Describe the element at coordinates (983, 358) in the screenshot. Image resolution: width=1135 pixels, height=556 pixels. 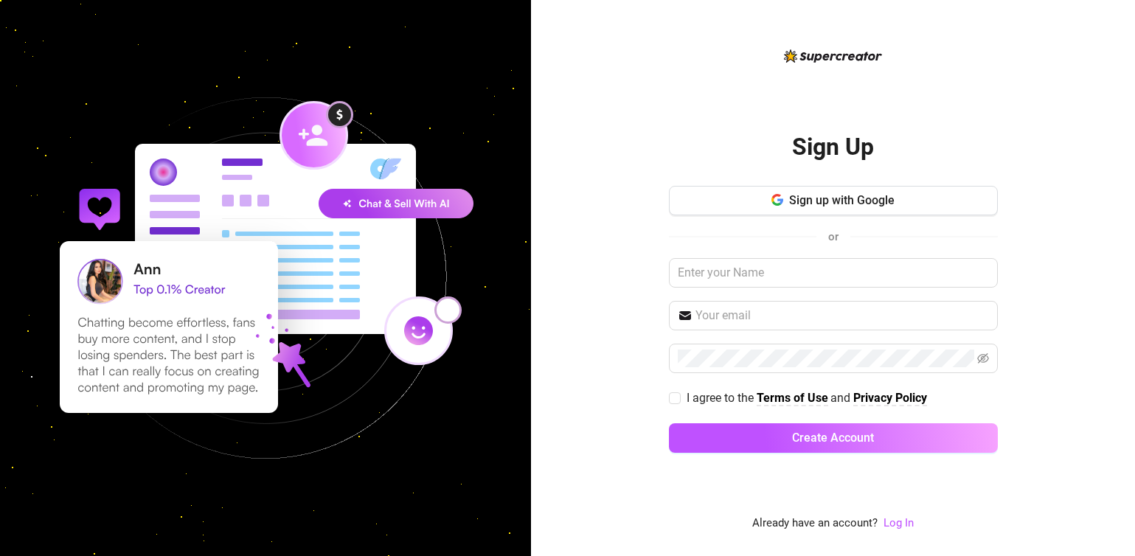
I see `span: eye-invisible` at that location.